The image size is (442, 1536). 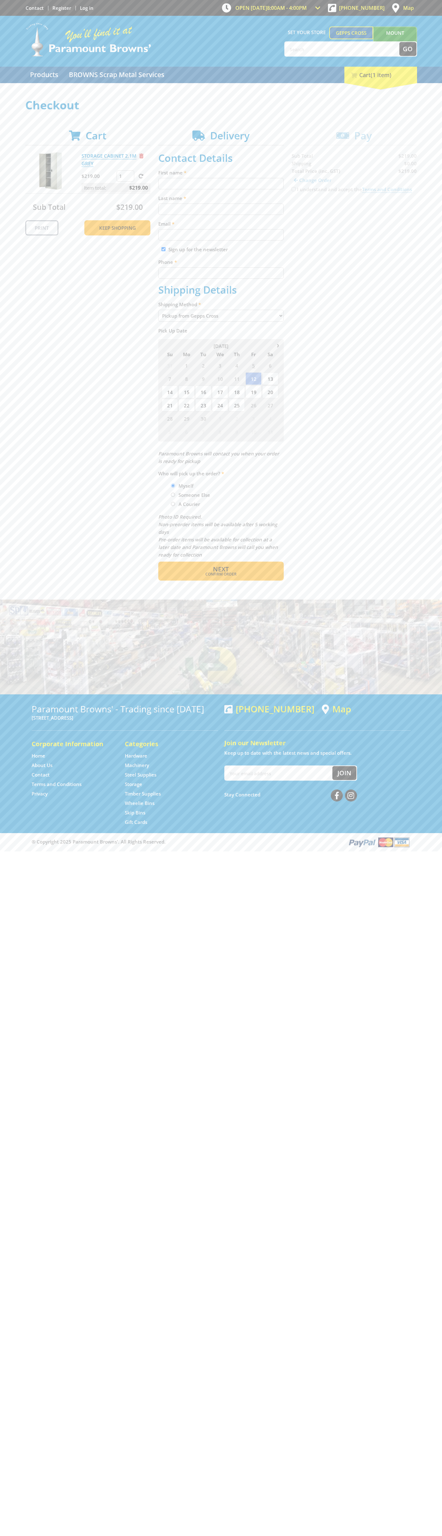 What do you see at coordinates (221, 173) in the screenshot?
I see `label: First name` at bounding box center [221, 173].